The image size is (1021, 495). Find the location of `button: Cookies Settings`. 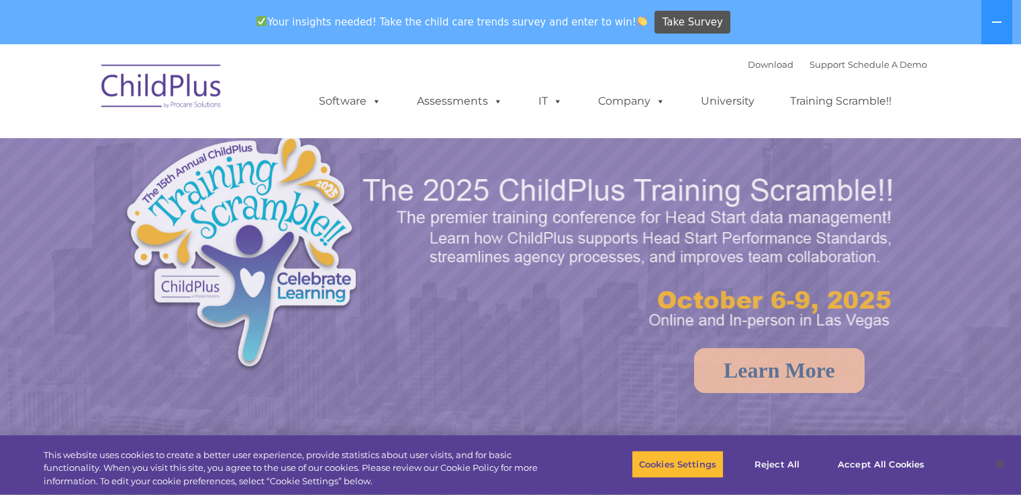

button: Cookies Settings is located at coordinates (677, 464).